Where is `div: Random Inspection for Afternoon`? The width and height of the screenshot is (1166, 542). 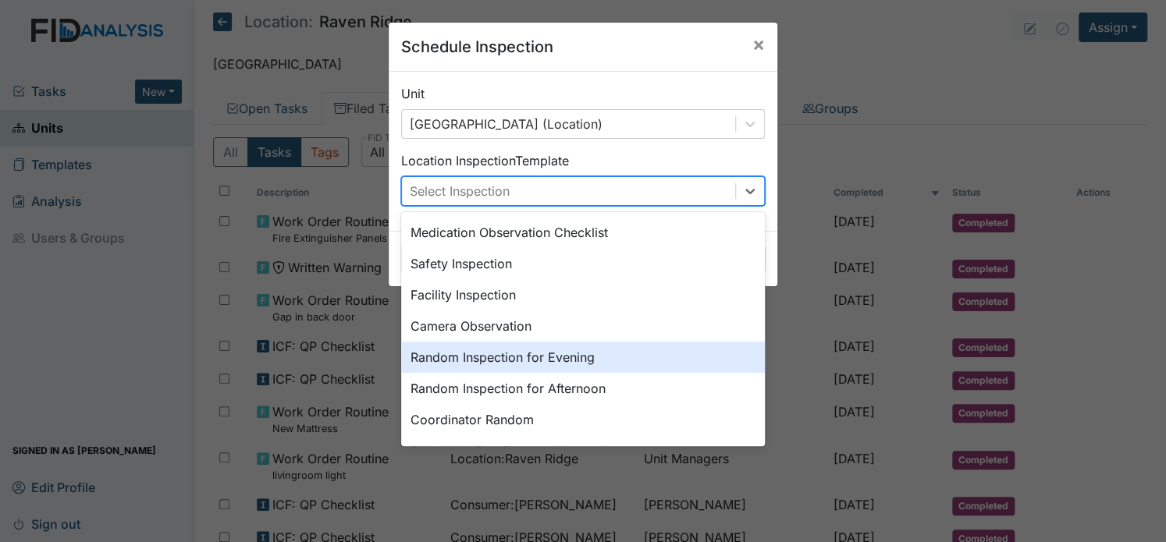
div: Random Inspection for Afternoon is located at coordinates (583, 389).